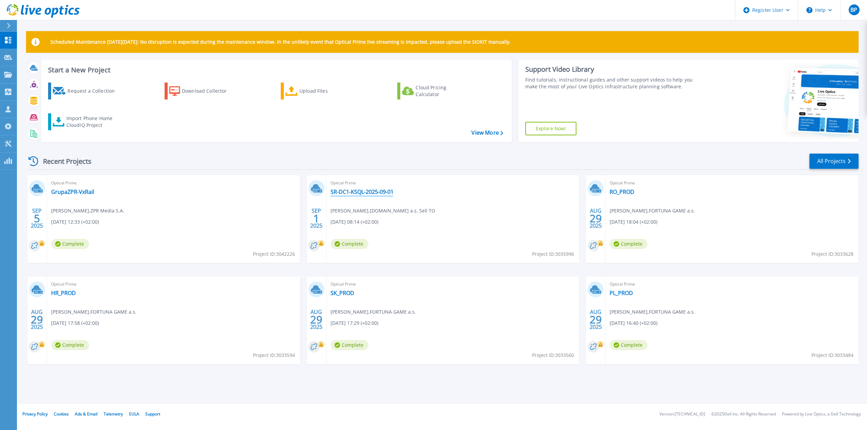 This screenshot has height=430, width=867. Describe the element at coordinates (326, 91) in the screenshot. I see `div: Upload Files` at that location.